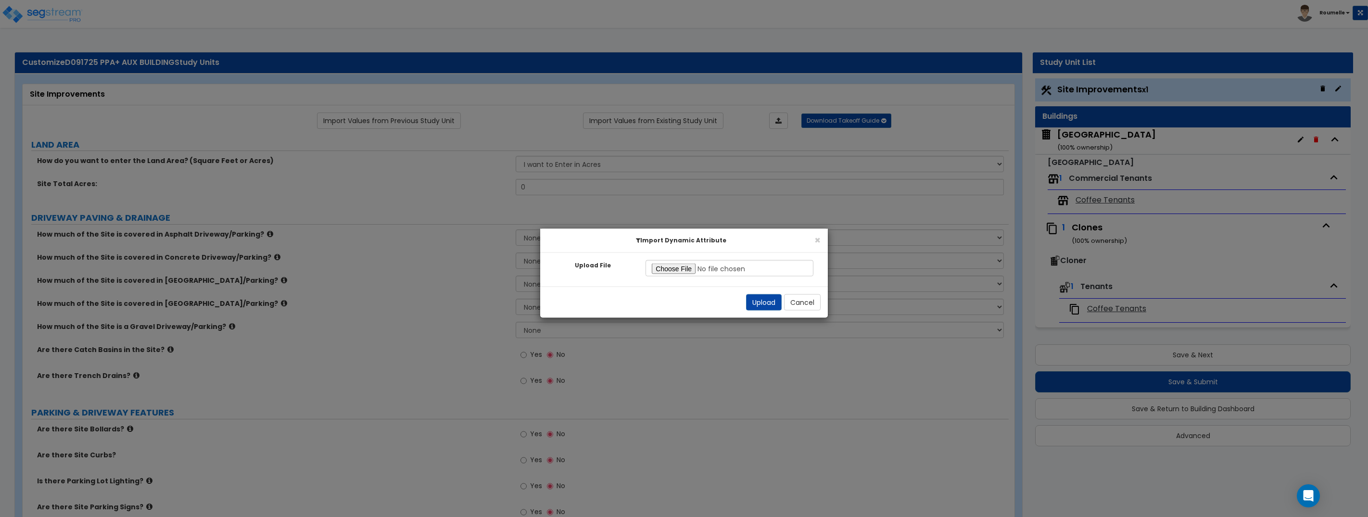 Image resolution: width=1368 pixels, height=517 pixels. I want to click on small: Upload File, so click(593, 265).